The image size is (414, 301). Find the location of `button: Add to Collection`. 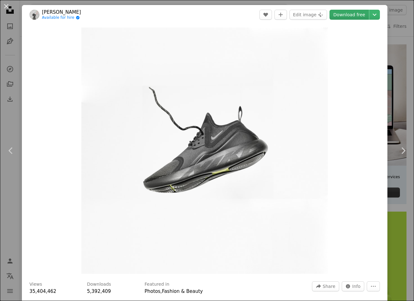

button: Add to Collection is located at coordinates (281, 15).